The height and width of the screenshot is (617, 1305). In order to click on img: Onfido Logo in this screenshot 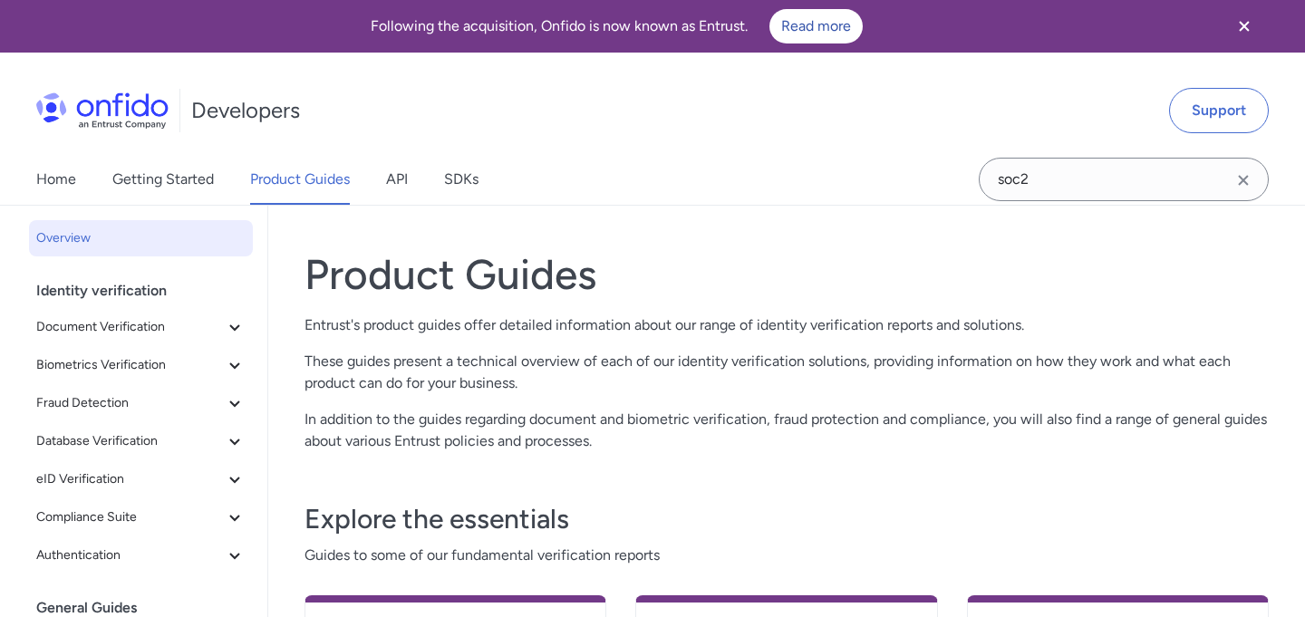, I will do `click(102, 111)`.